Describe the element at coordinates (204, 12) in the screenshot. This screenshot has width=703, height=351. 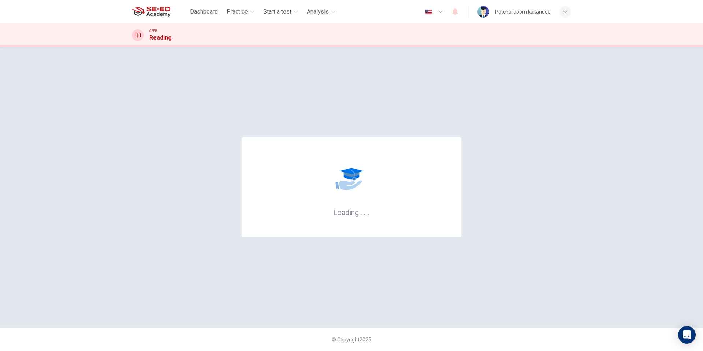
I see `span: Dashboard` at that location.